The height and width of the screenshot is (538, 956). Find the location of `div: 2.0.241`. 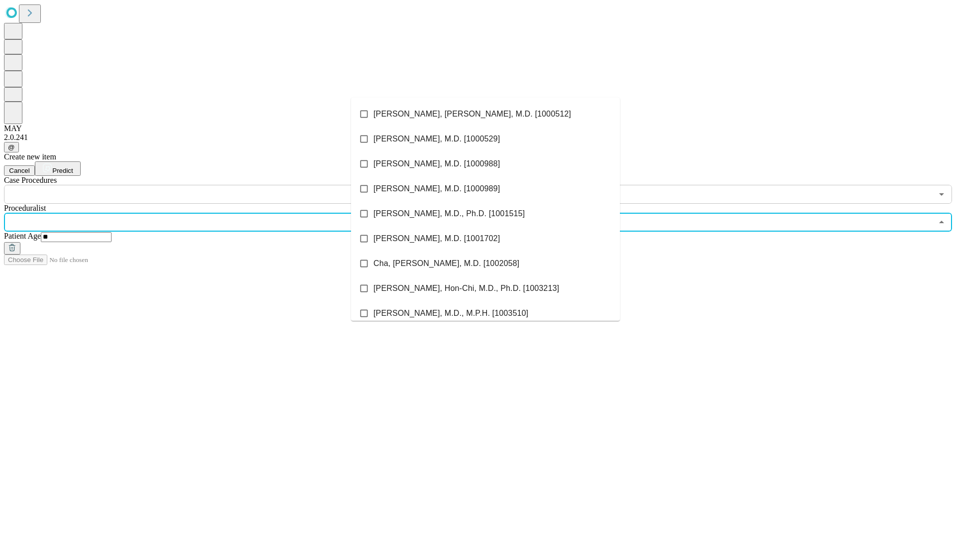

div: 2.0.241 is located at coordinates (478, 137).